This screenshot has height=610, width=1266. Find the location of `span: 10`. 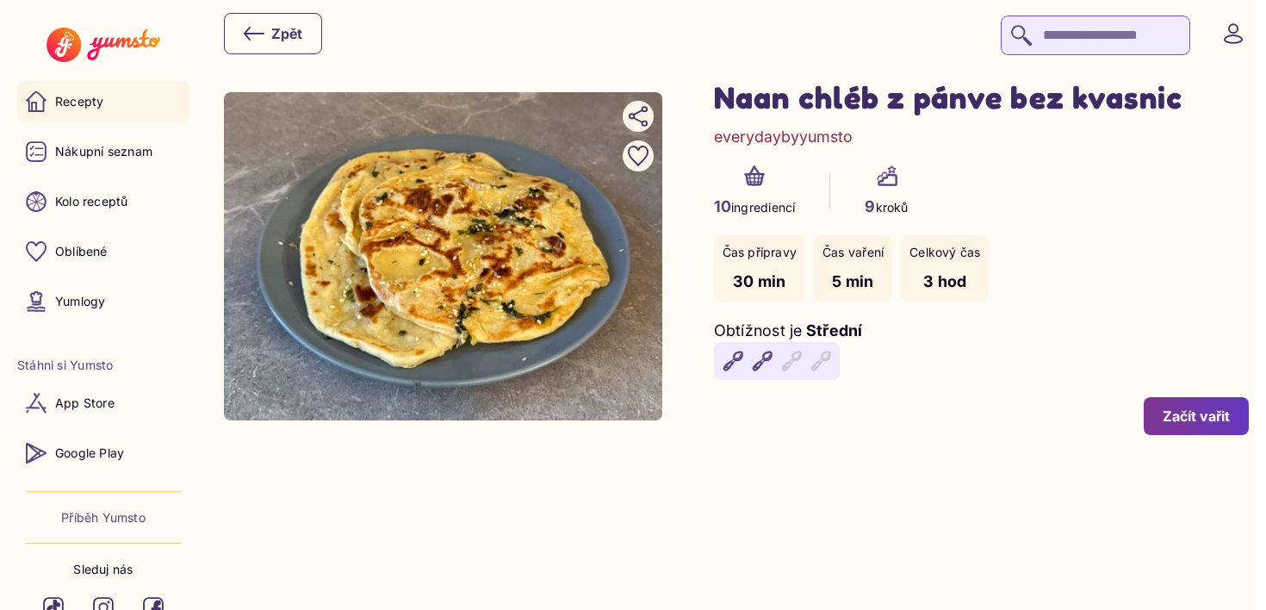

span: 10 is located at coordinates (723, 206).